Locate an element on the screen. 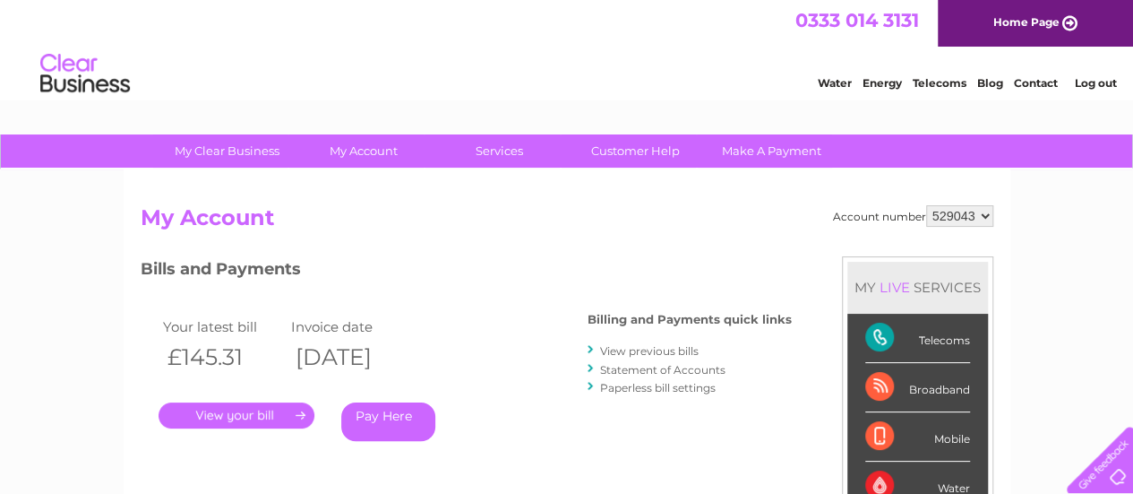 The width and height of the screenshot is (1133, 494). a: Water is located at coordinates (835, 82).